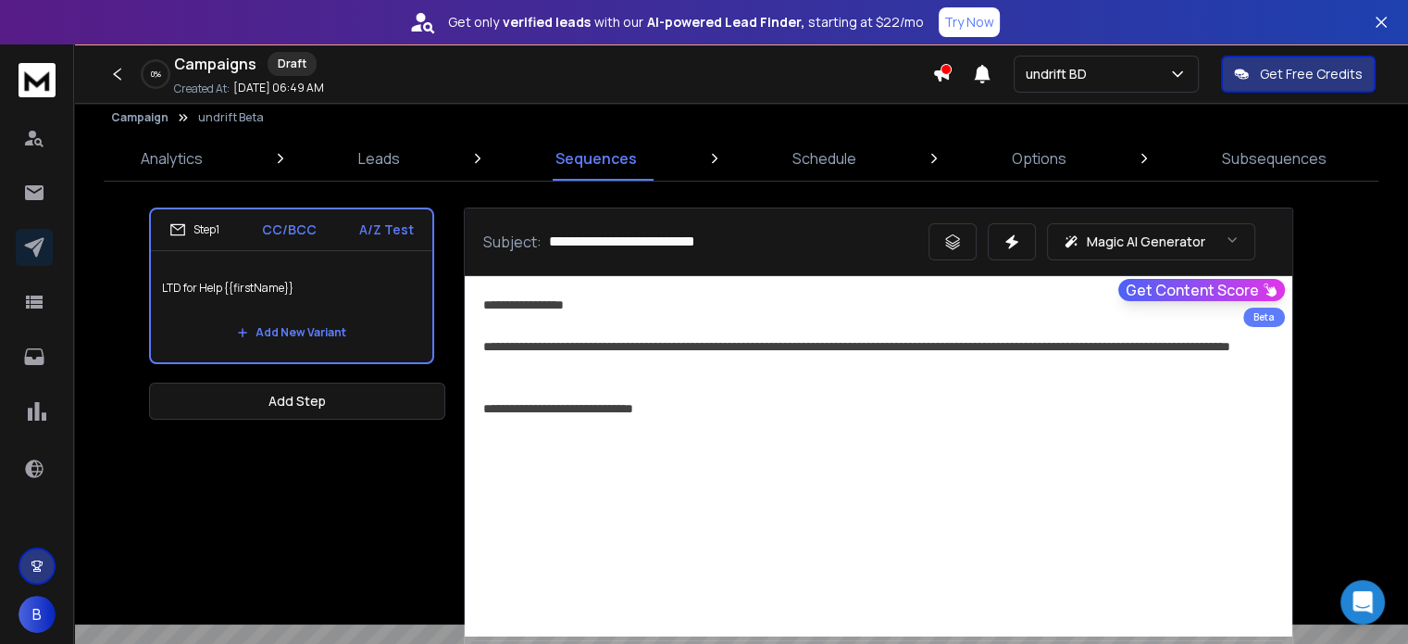 This screenshot has height=644, width=1408. What do you see at coordinates (37, 80) in the screenshot?
I see `img: logo` at bounding box center [37, 80].